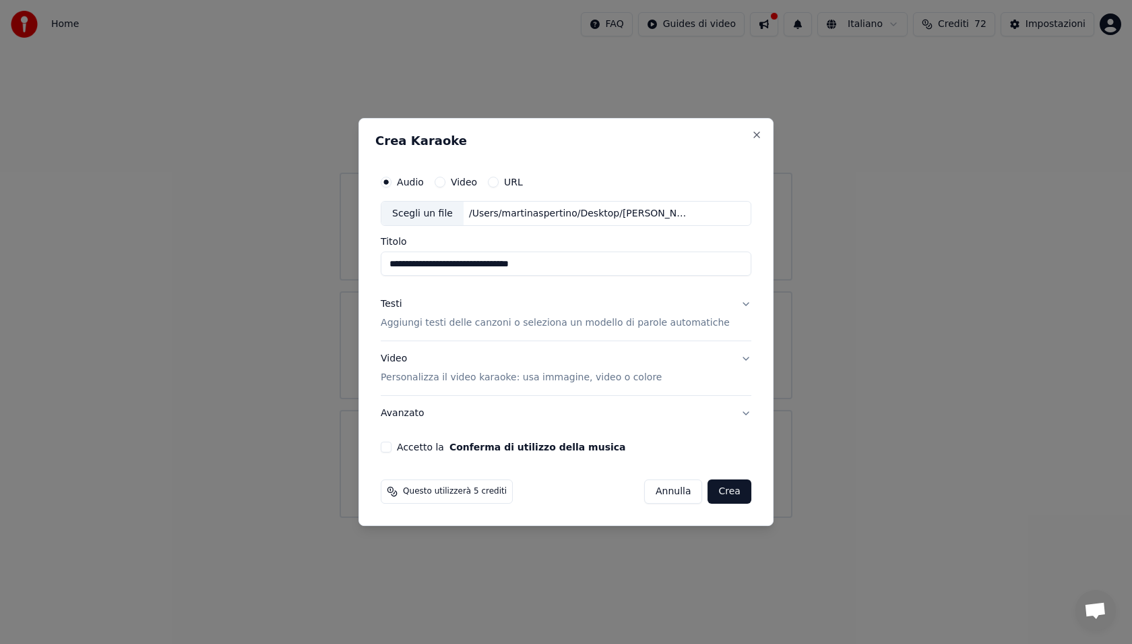 The height and width of the screenshot is (644, 1132). I want to click on button: VideoPersonalizza il video karaoke: usa immagine, video o colore, so click(566, 369).